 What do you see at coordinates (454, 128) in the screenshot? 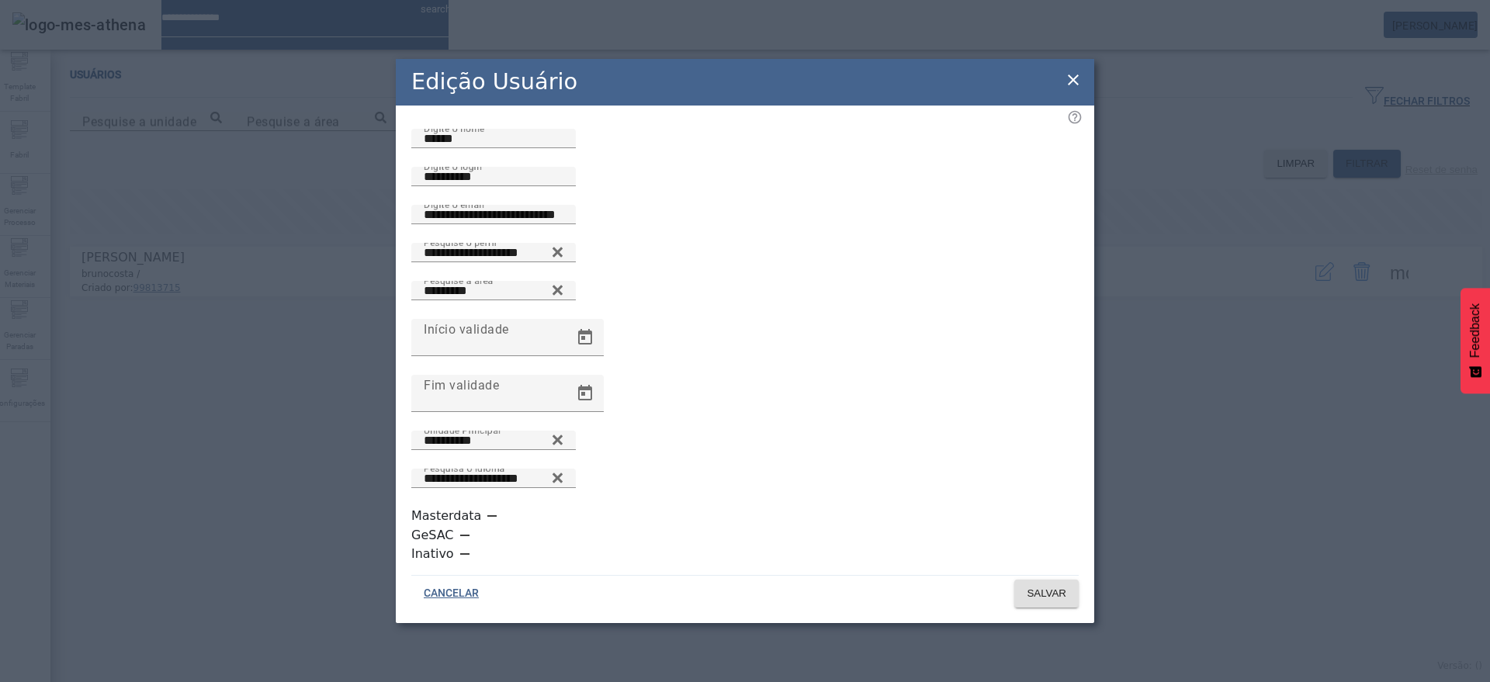
I see `mat-label: Digite o nome` at bounding box center [454, 128].